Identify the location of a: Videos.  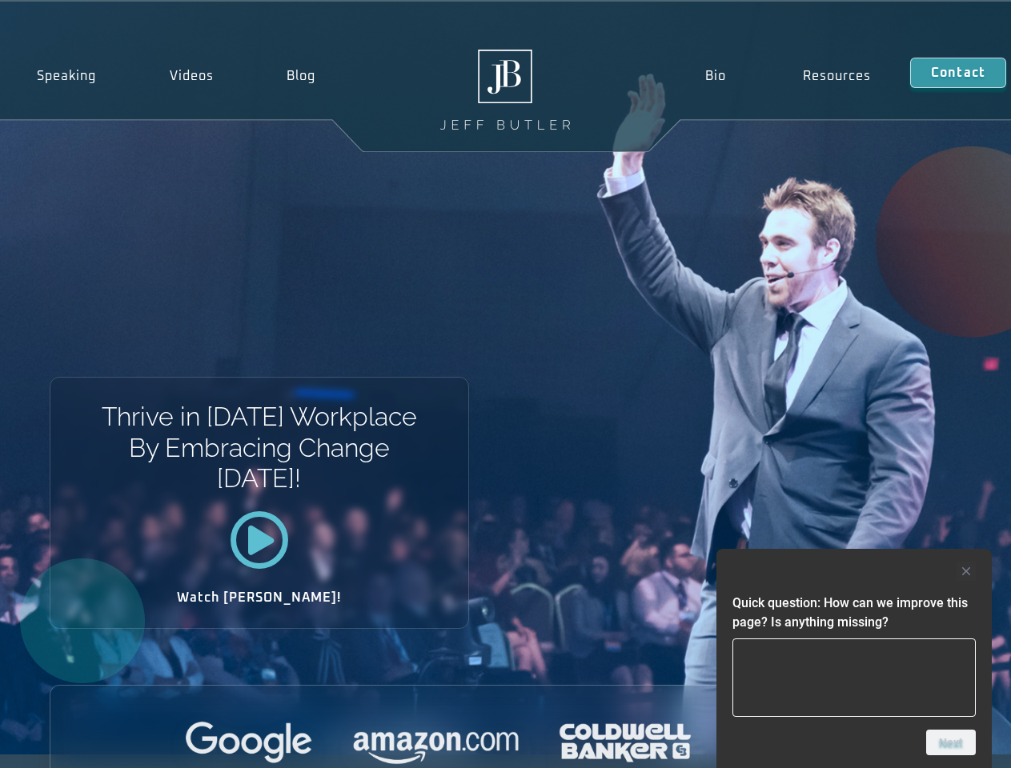
(191, 76).